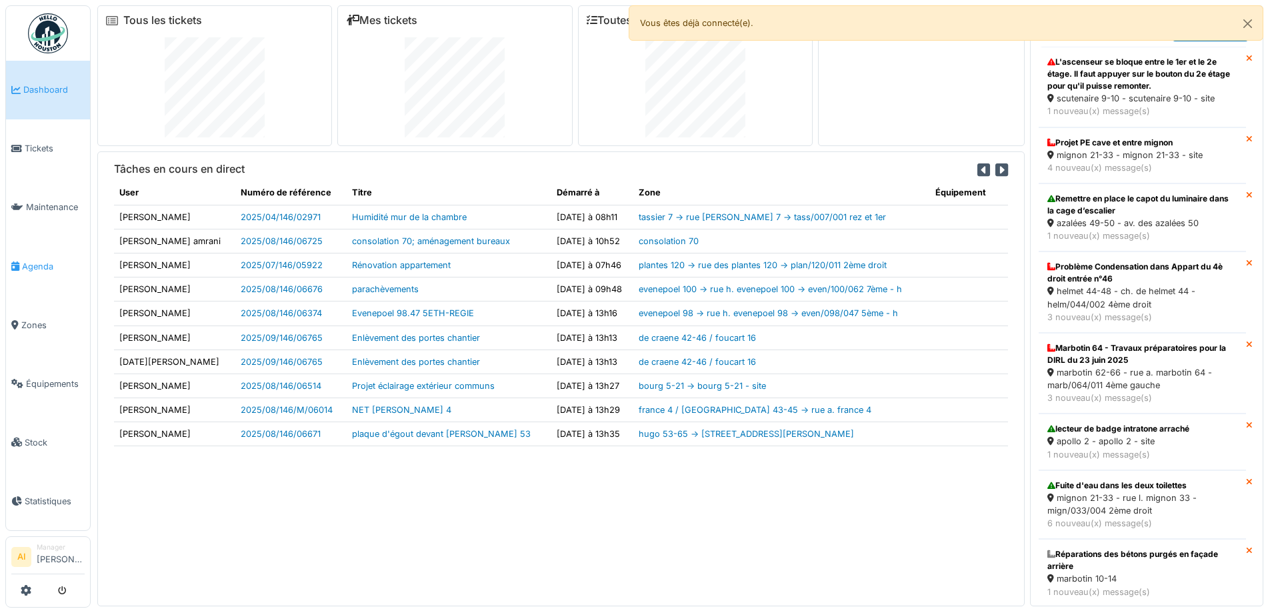 The height and width of the screenshot is (613, 1270). What do you see at coordinates (431, 241) in the screenshot?
I see `a: consolation 70; aménagement bureaux` at bounding box center [431, 241].